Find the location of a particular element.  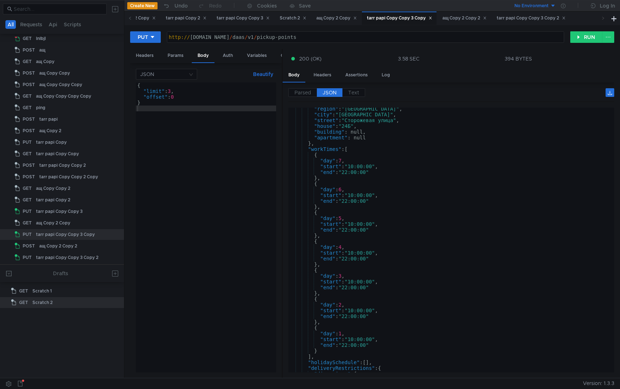

div: Other is located at coordinates (287, 55).